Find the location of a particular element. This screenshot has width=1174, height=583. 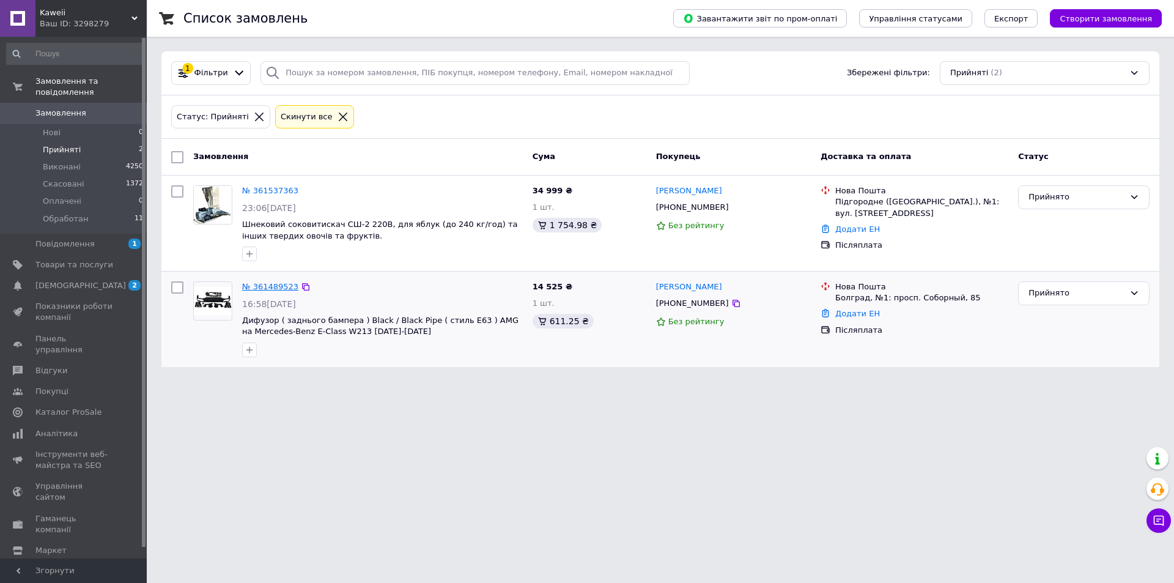

span: Покупці is located at coordinates (52, 391).